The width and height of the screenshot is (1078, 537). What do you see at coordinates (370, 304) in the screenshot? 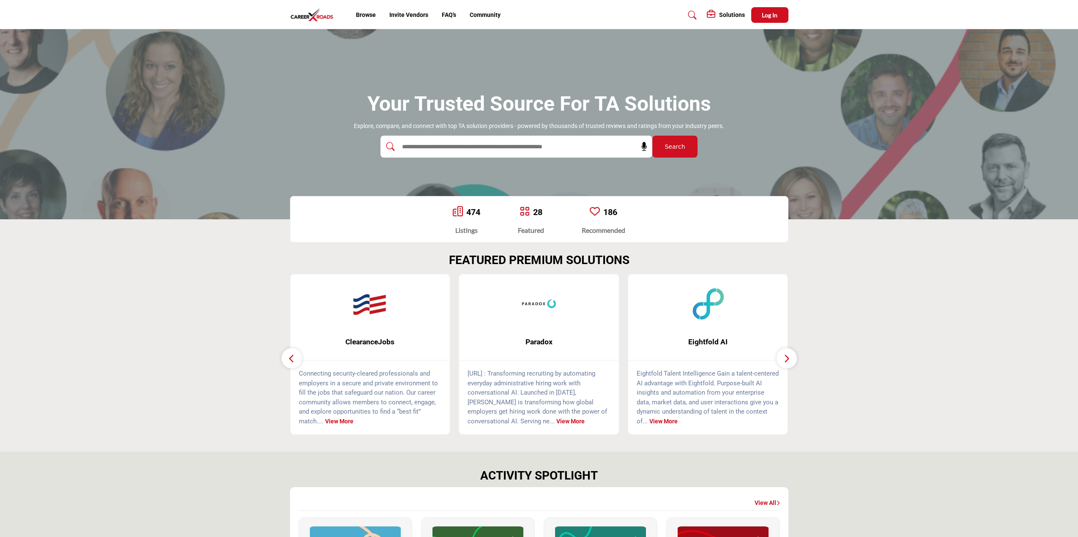
I see `img: ClearanceJobs` at bounding box center [370, 304].